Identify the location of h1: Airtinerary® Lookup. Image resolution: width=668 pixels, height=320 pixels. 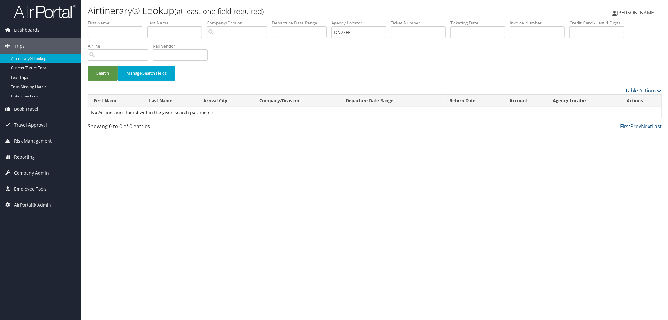
(279, 11).